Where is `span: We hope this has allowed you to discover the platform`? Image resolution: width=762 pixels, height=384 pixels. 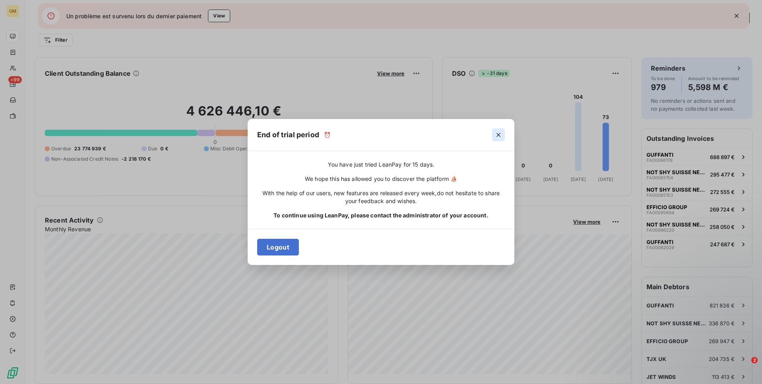 span: We hope this has allowed you to discover the platform is located at coordinates (381, 179).